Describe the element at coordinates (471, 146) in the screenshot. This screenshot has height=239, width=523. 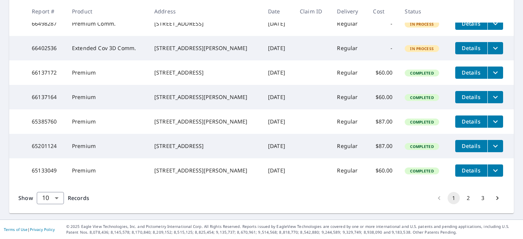
I see `button: detailsBtn-65201124` at that location.